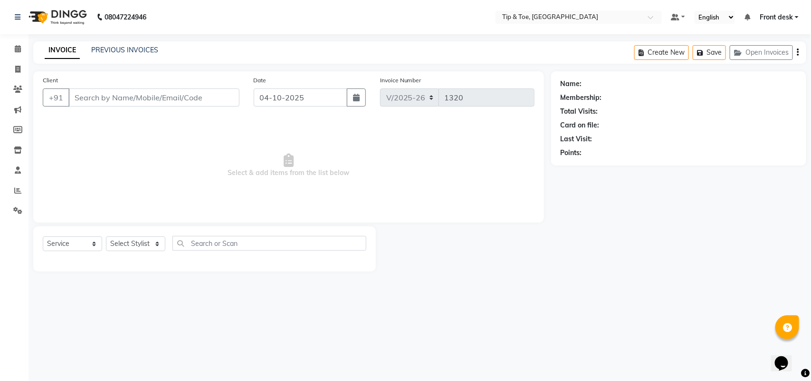 Image resolution: width=811 pixels, height=381 pixels. I want to click on span: Front desk, so click(776, 17).